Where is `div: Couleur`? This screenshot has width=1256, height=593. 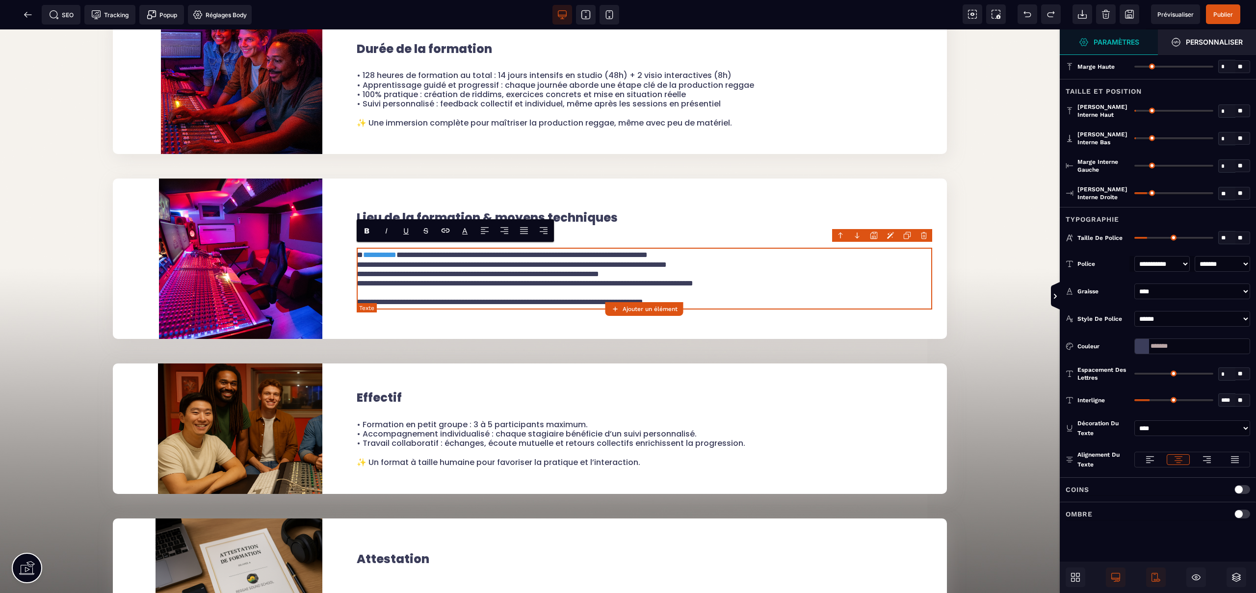 div: Couleur is located at coordinates (1104, 346).